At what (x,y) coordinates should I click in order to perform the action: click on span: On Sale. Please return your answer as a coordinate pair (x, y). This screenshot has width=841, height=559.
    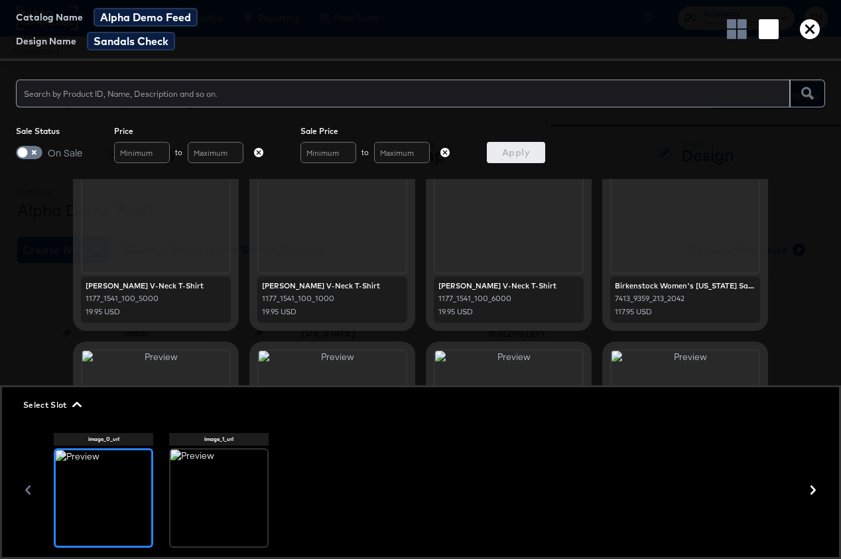
    Looking at the image, I should click on (65, 152).